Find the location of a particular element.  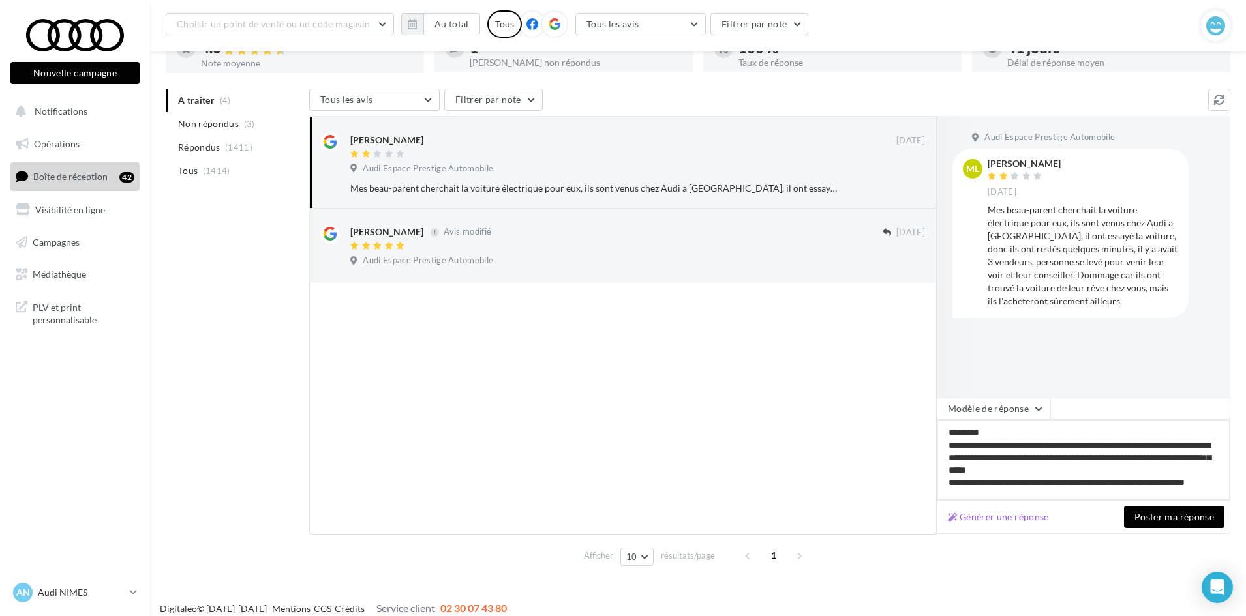

a: Opérations is located at coordinates (75, 144).